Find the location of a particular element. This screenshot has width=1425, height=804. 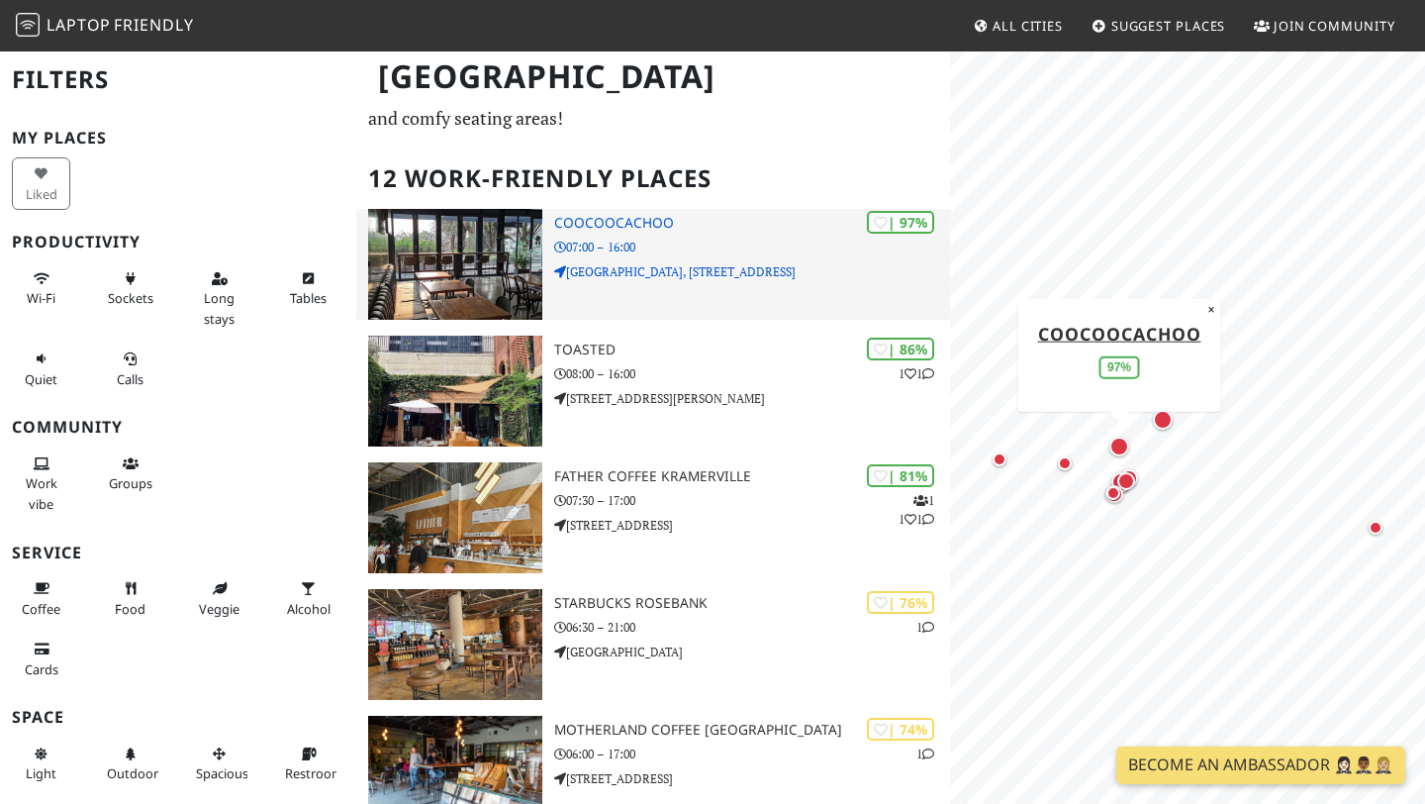

span: Join Community is located at coordinates (1334, 26).